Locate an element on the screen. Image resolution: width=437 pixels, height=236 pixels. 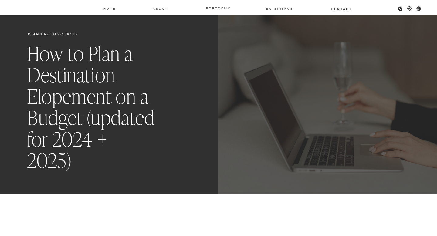
nav: EXPERIENCE is located at coordinates (277, 8).